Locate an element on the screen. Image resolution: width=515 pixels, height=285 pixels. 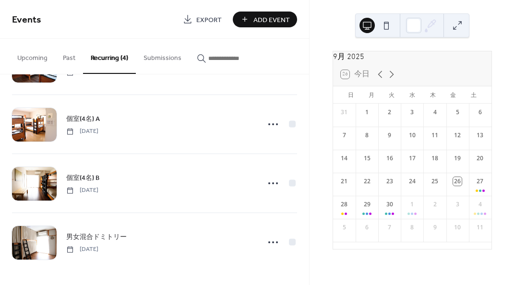
button: Add Event is located at coordinates (265, 19).